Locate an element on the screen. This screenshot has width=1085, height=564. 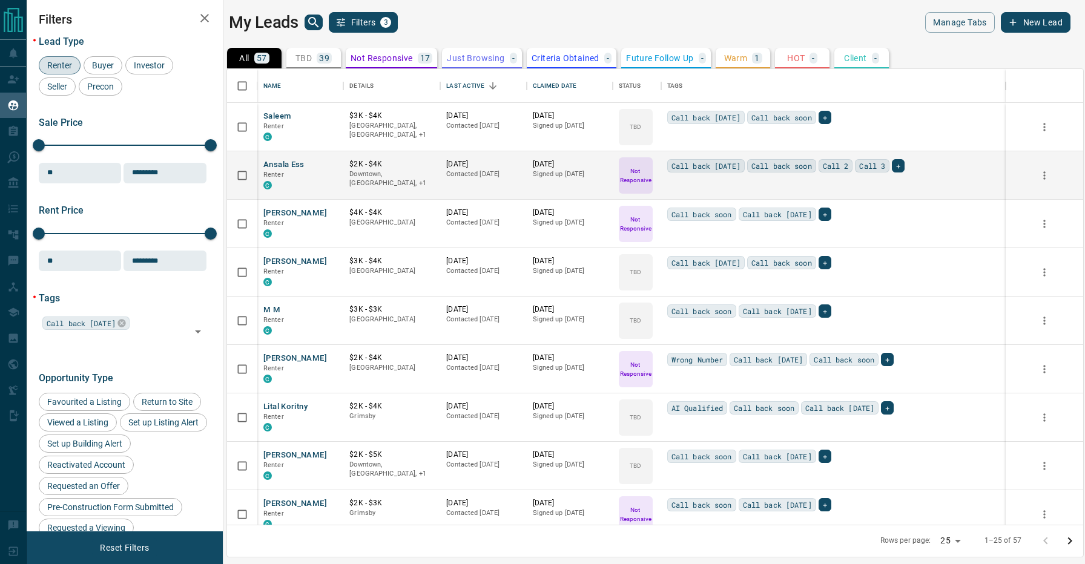
p: $2K - $5K is located at coordinates (392, 455).